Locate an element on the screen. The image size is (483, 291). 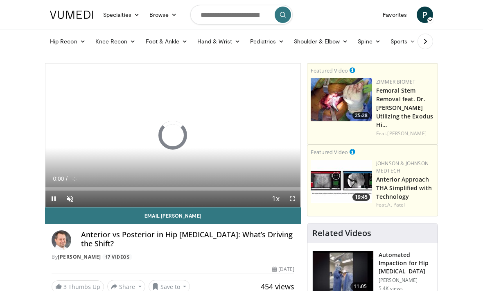
span: 25:28 is located at coordinates (361, 116).